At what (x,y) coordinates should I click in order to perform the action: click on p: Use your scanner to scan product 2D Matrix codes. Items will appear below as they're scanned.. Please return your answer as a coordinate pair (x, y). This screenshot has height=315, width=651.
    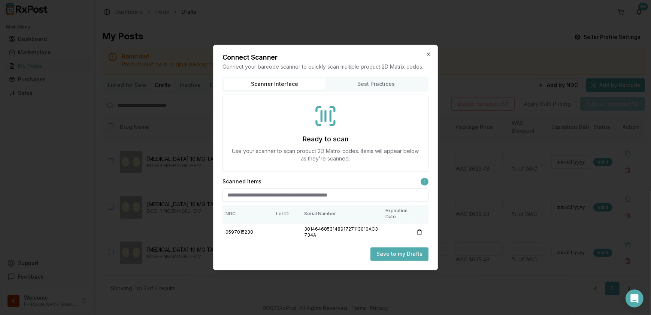
    Looking at the image, I should click on (326, 155).